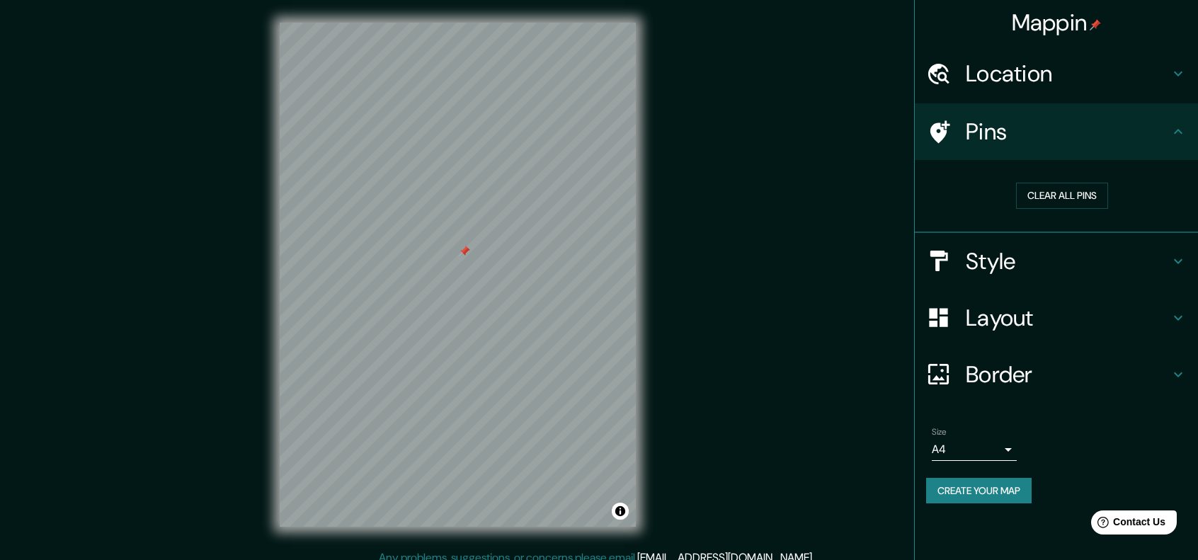 This screenshot has width=1198, height=560. What do you see at coordinates (939, 431) in the screenshot?
I see `label: Size` at bounding box center [939, 431].